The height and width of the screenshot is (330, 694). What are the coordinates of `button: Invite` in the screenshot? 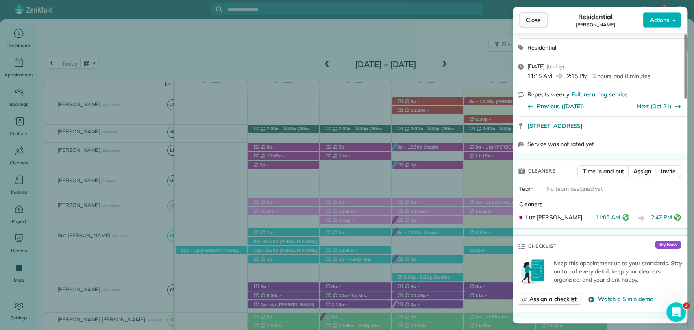 It's located at (669, 171).